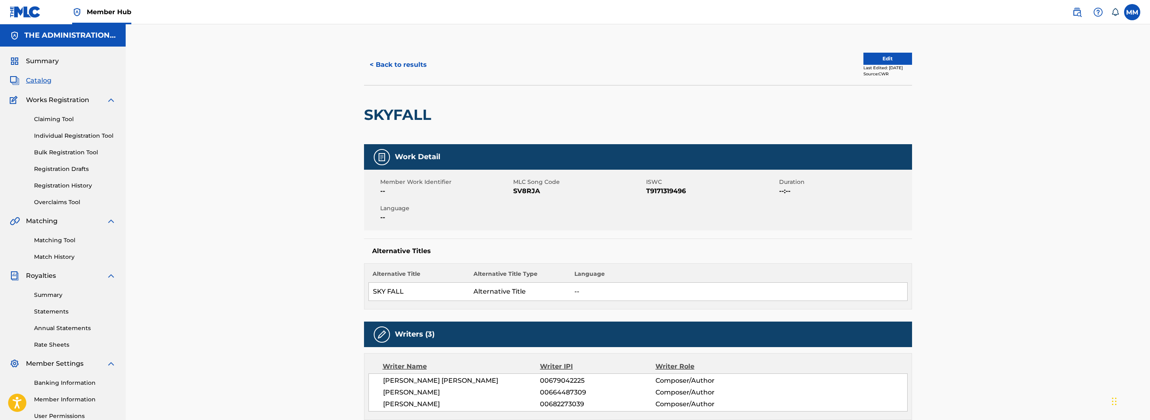  What do you see at coordinates (15, 81) in the screenshot?
I see `img: Catalog` at bounding box center [15, 81].